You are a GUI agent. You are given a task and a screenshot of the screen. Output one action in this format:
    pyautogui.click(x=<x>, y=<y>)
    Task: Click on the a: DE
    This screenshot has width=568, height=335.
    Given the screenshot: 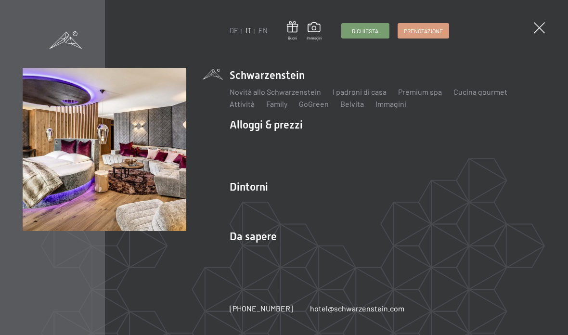 What is the action you would take?
    pyautogui.click(x=234, y=30)
    